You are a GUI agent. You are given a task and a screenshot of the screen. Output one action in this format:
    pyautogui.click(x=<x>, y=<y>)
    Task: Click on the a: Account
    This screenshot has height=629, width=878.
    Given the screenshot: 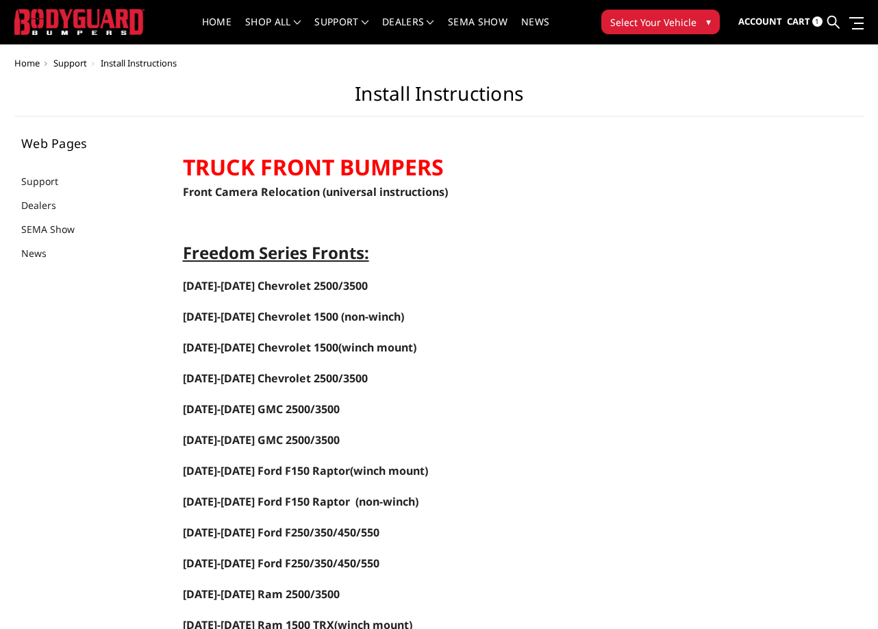 What is the action you would take?
    pyautogui.click(x=761, y=22)
    